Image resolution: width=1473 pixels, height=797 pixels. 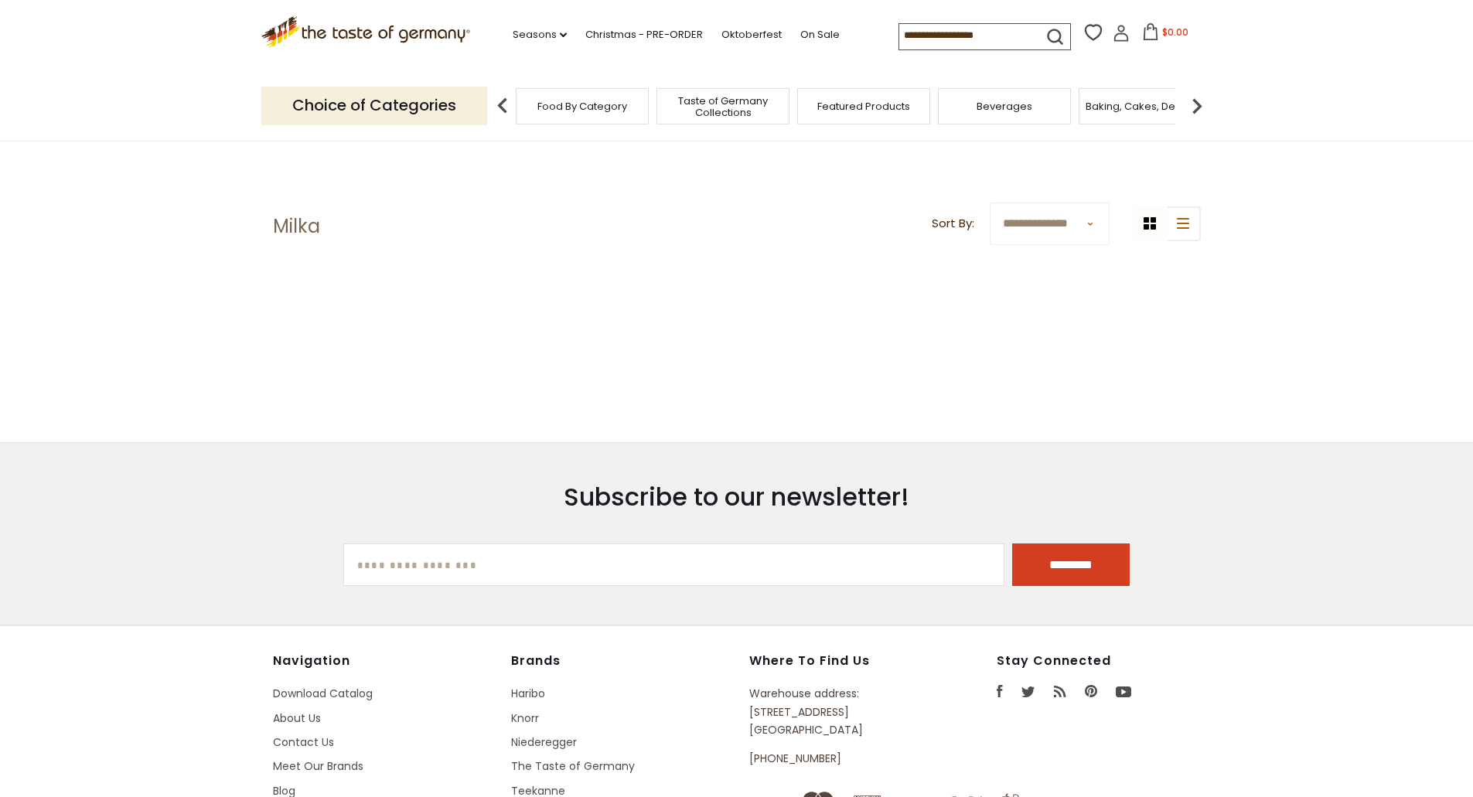 I want to click on a: Baking, Cakes, Desserts, so click(x=1145, y=106).